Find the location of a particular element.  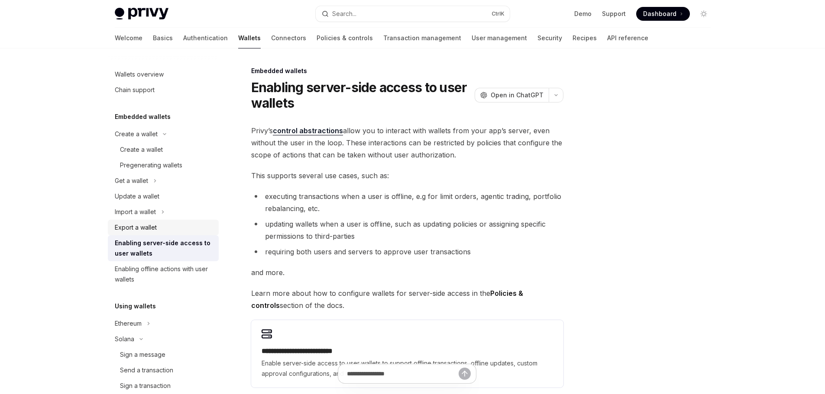

a: API reference is located at coordinates (627, 38).